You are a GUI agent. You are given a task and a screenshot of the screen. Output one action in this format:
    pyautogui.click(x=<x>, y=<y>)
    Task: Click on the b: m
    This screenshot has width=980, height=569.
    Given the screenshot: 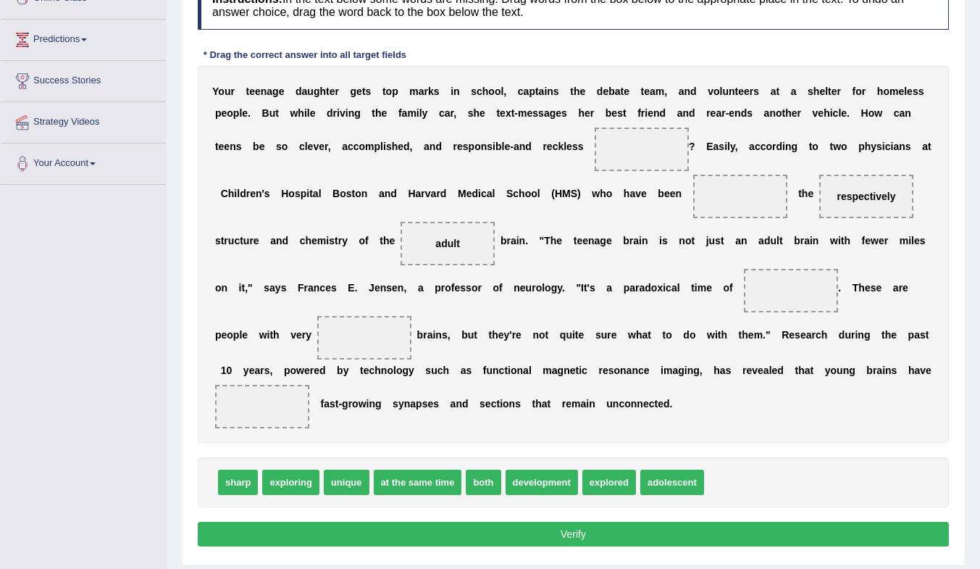 What is the action you would take?
    pyautogui.click(x=660, y=91)
    